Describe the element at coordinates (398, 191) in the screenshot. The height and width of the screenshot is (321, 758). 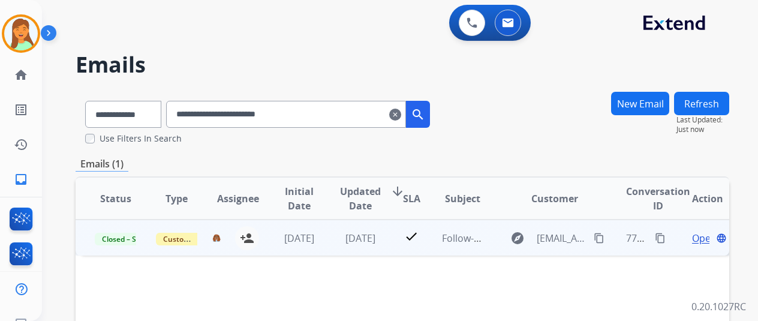
I see `mat-icon: arrow_downward` at that location.